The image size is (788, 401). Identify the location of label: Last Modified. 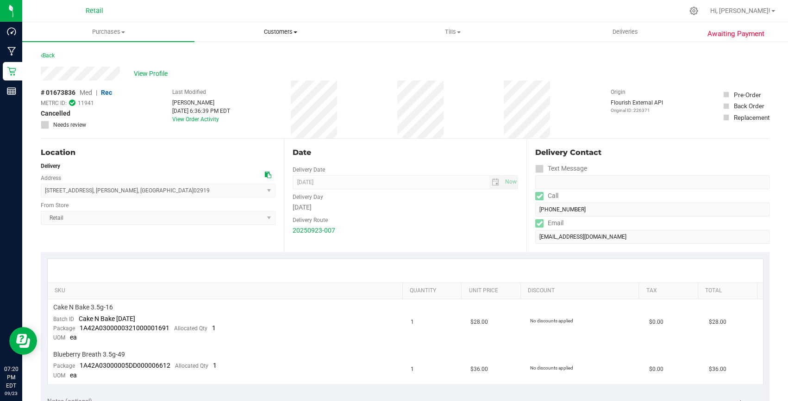
(189, 92).